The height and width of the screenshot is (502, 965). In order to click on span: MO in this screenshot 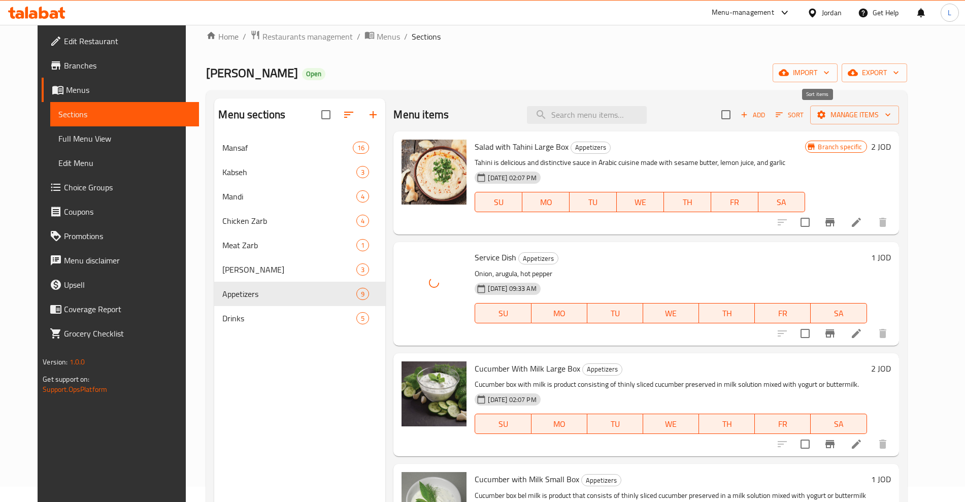, I will do `click(546, 202)`.